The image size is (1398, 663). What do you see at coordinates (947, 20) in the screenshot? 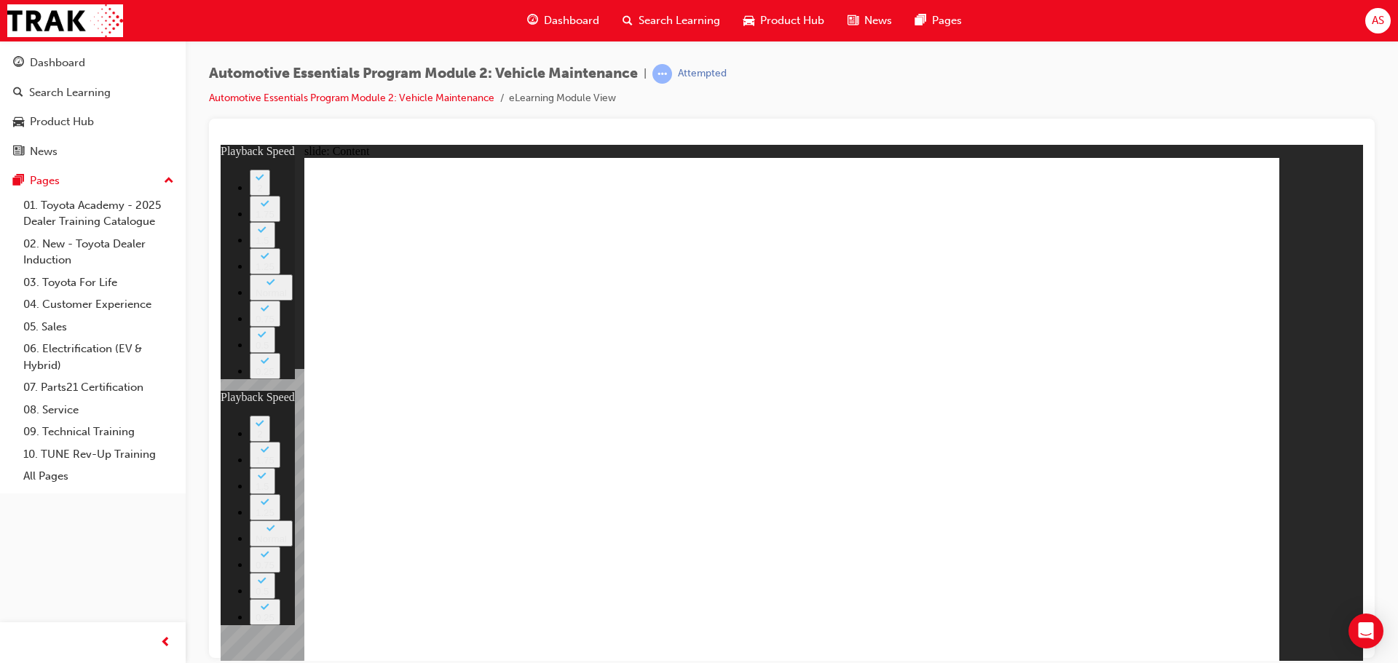
I see `span: Pages` at bounding box center [947, 20].